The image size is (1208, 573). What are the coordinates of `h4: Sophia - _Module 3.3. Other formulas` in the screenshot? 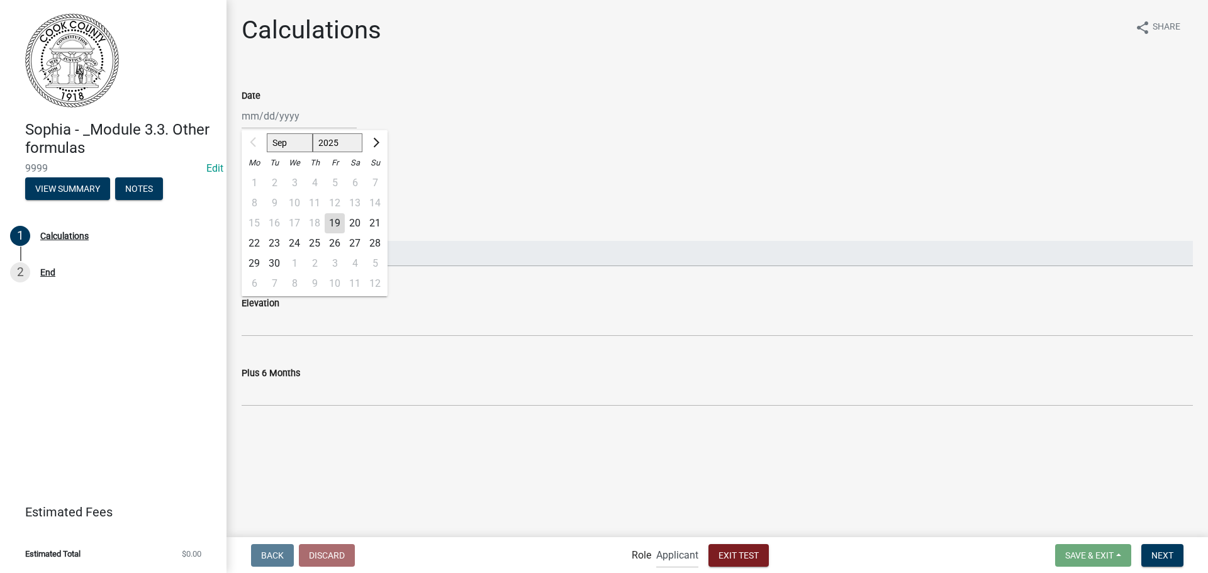 It's located at (121, 139).